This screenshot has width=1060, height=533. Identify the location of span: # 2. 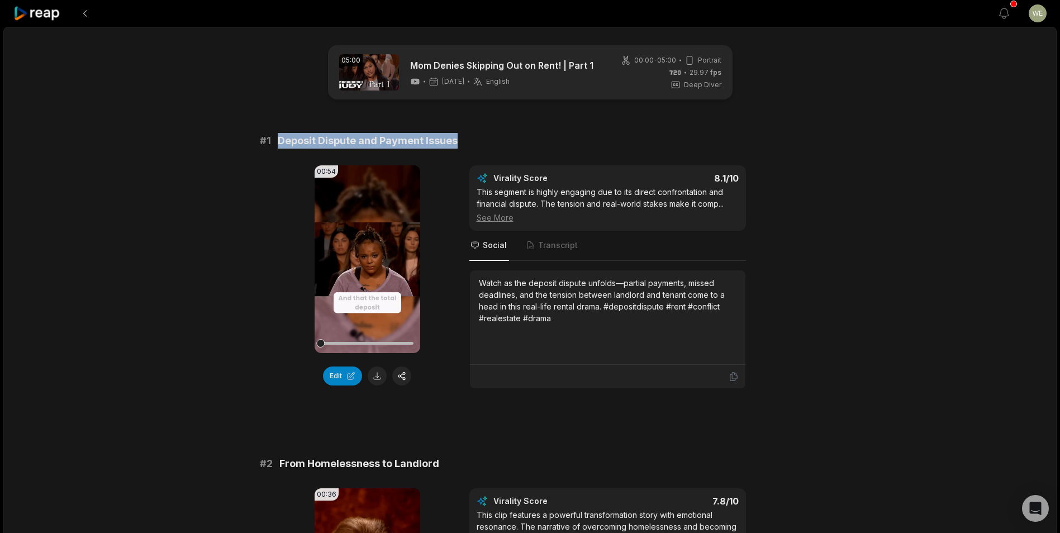
(266, 464).